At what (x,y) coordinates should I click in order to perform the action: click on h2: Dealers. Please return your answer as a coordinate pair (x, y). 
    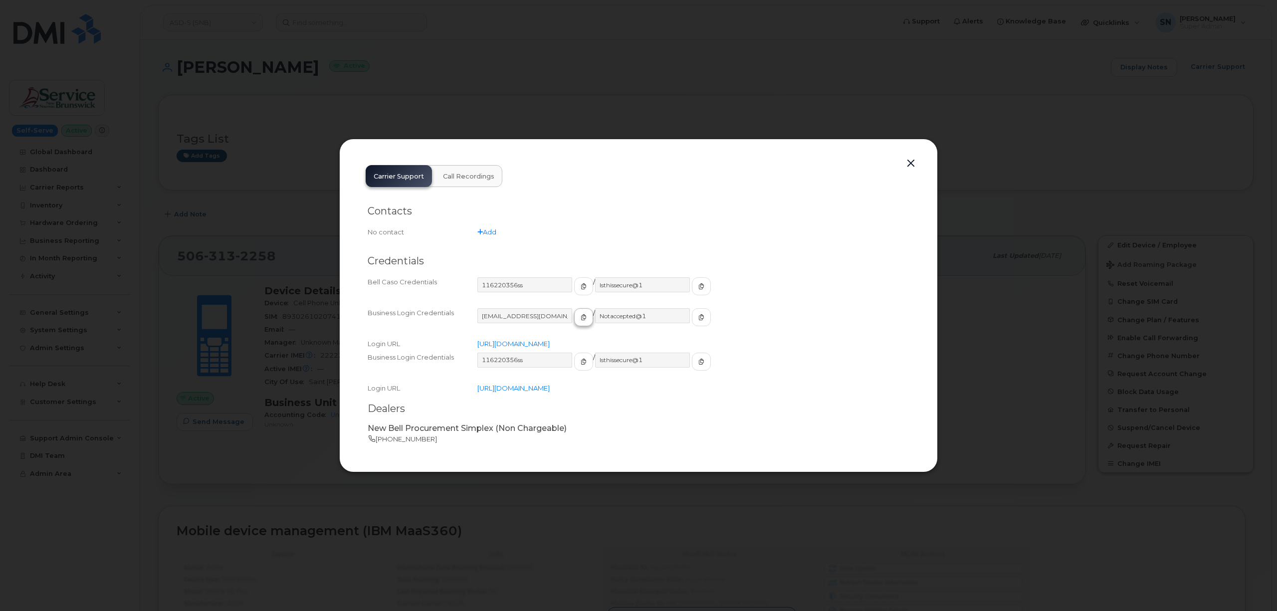
    Looking at the image, I should click on (639, 409).